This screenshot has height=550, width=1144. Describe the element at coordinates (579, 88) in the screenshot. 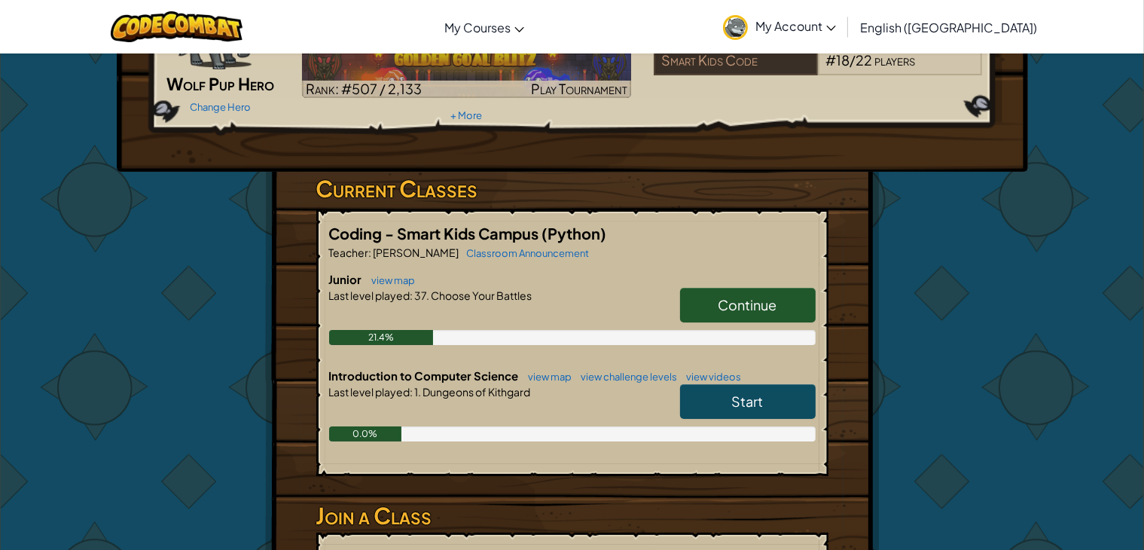

I see `span: Play Tournament` at that location.